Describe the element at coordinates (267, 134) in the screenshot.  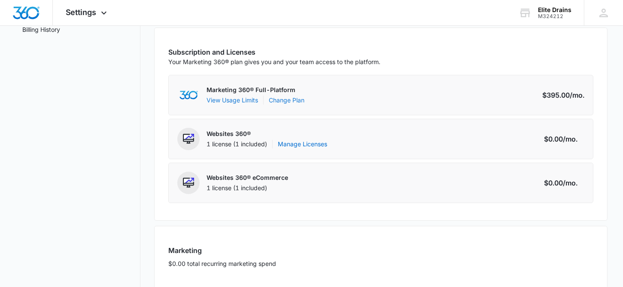
I see `p: Websites 360®` at that location.